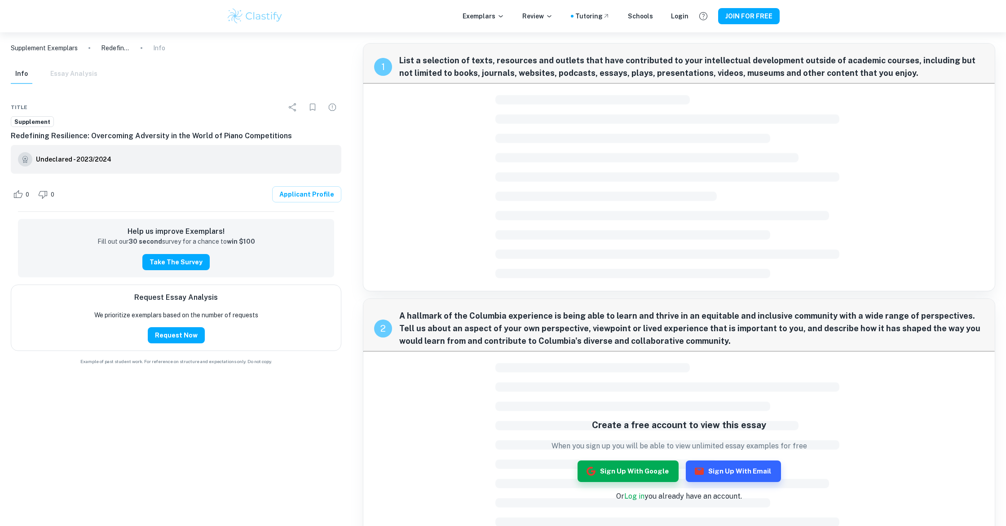  Describe the element at coordinates (703, 16) in the screenshot. I see `button: Help and Feedback` at that location.